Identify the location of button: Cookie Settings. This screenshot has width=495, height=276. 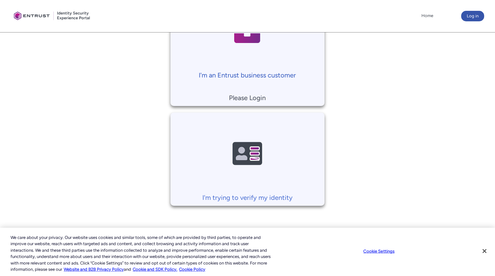
(378, 251).